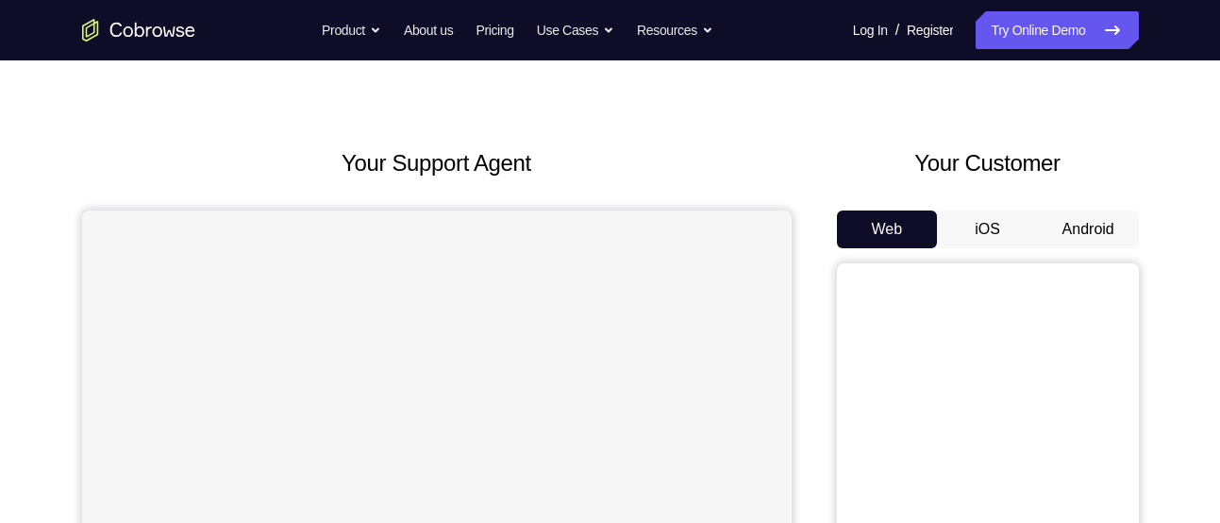  Describe the element at coordinates (495, 30) in the screenshot. I see `a: Pricing` at that location.